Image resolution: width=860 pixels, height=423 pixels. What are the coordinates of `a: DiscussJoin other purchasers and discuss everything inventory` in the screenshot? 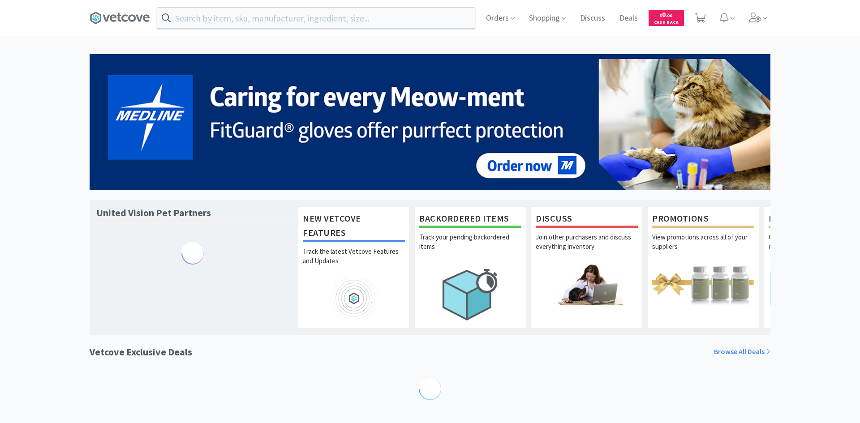 It's located at (587, 267).